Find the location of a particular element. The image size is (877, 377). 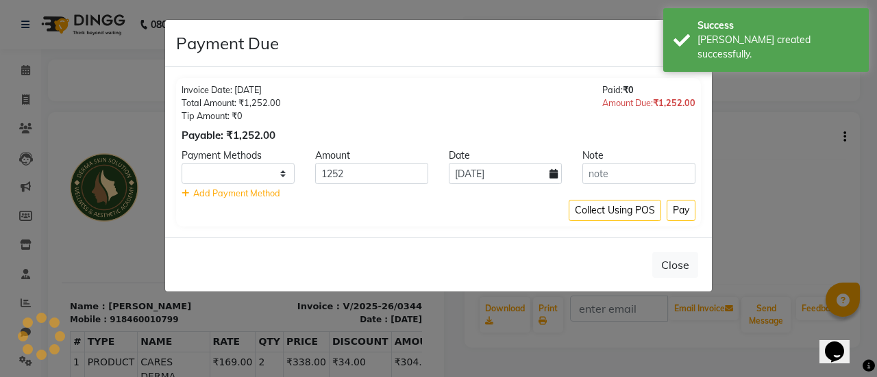

span: CARES DERMA Oxybio Medicare FACEWASH 60 ML is located at coordinates (112, 273).